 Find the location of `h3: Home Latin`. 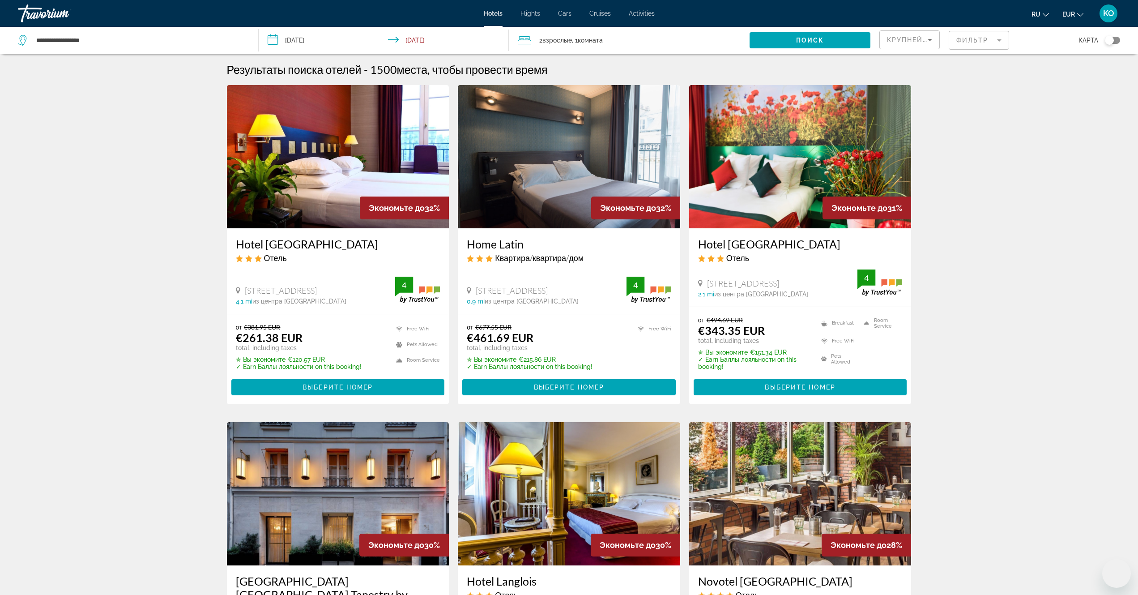

h3: Home Latin is located at coordinates (569, 244).